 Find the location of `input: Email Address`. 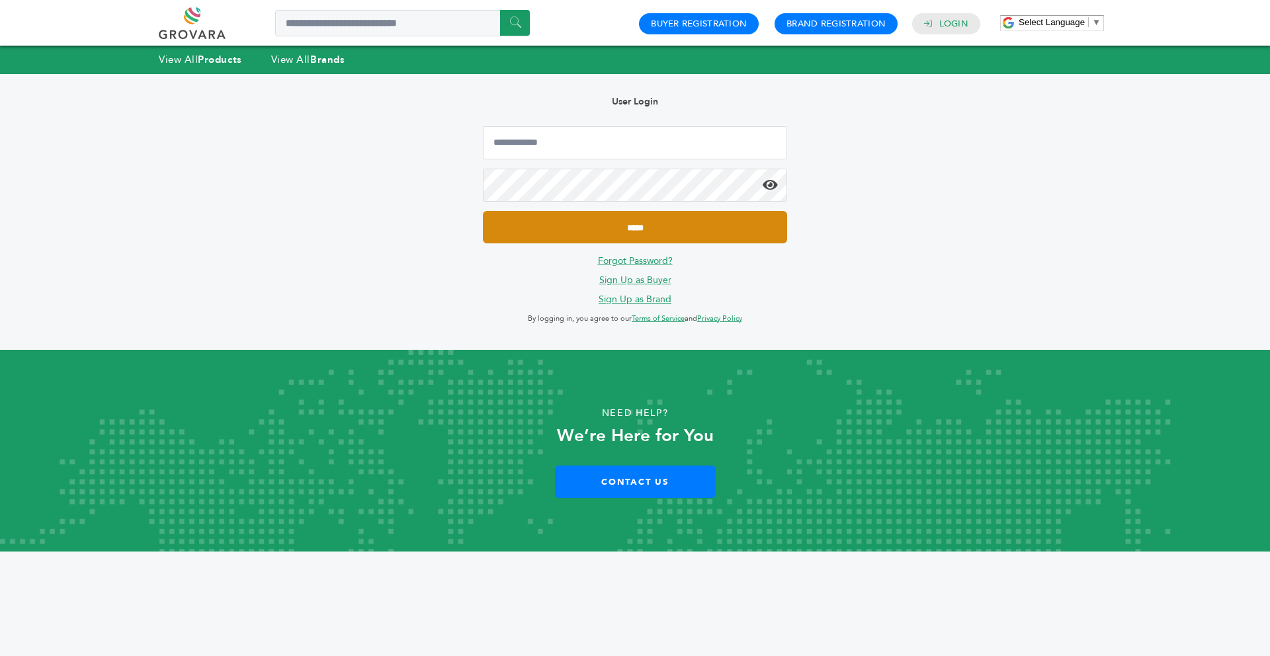

input: Email Address is located at coordinates (635, 143).